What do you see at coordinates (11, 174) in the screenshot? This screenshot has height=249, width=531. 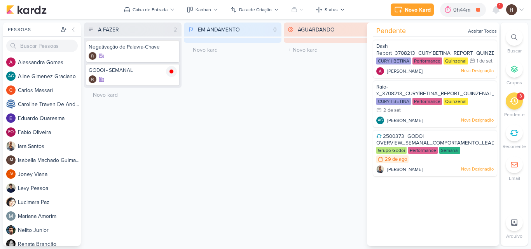 I see `div: Joney Viana` at bounding box center [11, 174].